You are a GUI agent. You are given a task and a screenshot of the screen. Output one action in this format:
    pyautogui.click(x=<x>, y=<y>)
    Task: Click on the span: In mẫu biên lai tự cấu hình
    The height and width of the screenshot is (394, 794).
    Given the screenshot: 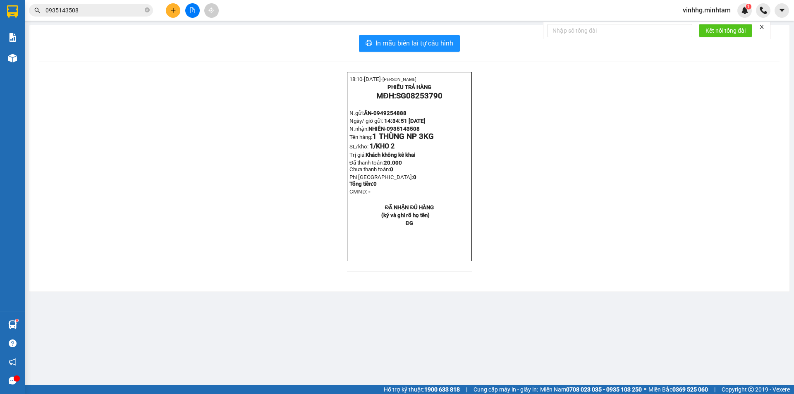 What is the action you would take?
    pyautogui.click(x=414, y=43)
    